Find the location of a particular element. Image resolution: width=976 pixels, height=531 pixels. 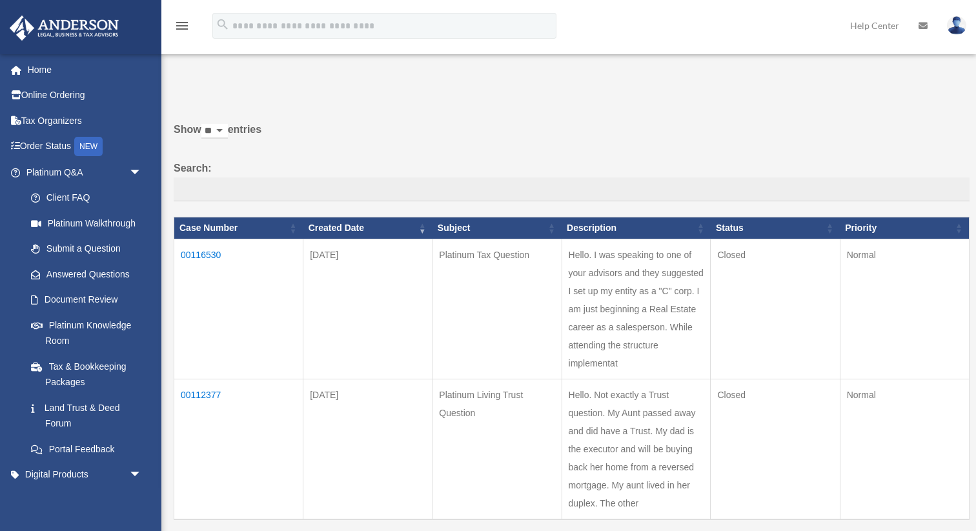

a: Land Trust & Deed Forum is located at coordinates (86, 416).